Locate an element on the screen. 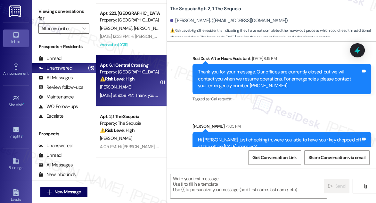 The height and width of the screenshot is (203, 376). div: Tagged as: is located at coordinates (282, 99).